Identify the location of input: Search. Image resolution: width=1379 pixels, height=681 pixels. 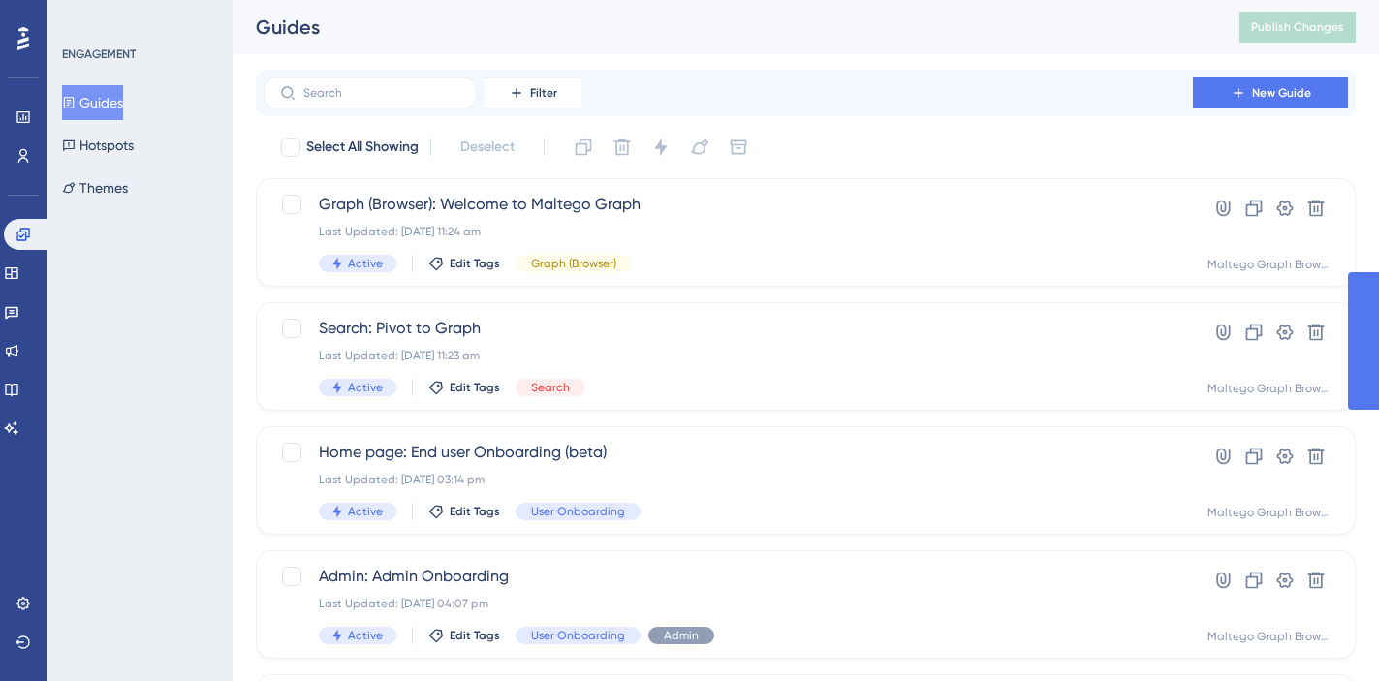
(382, 93).